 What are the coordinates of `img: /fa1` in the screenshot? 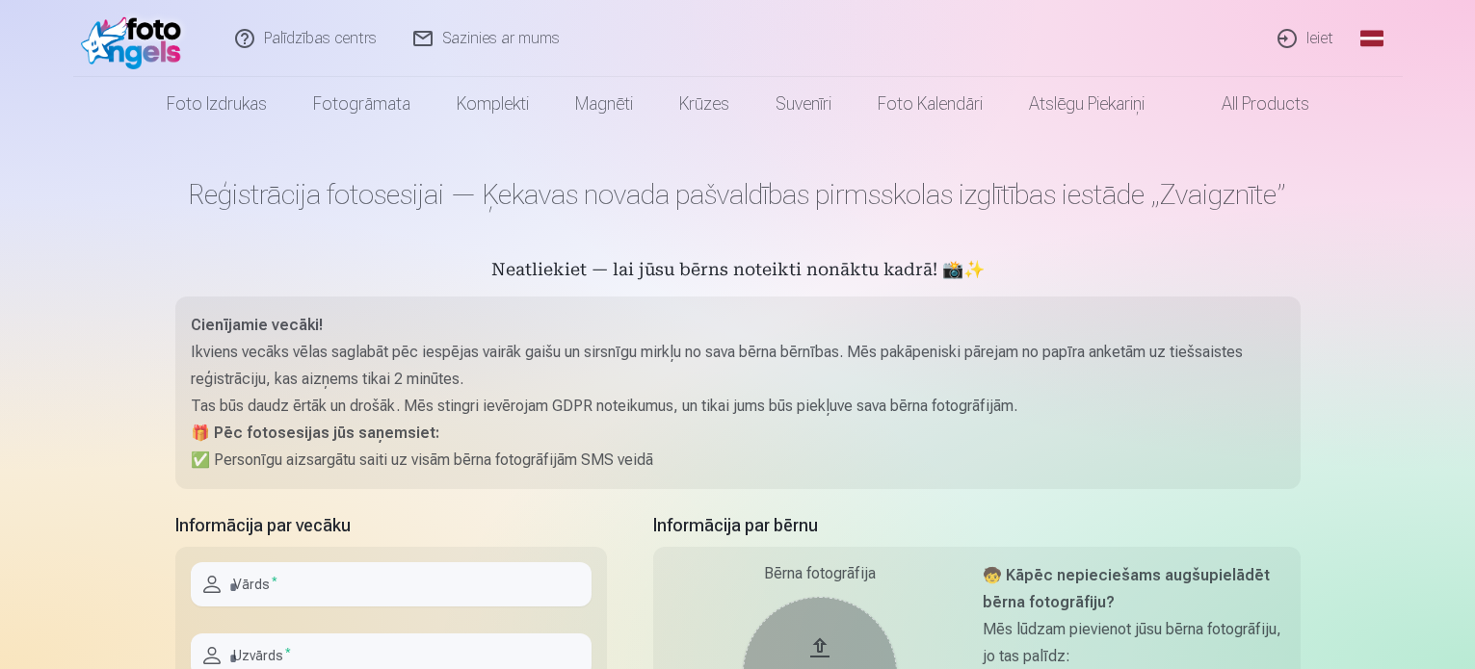 It's located at (136, 39).